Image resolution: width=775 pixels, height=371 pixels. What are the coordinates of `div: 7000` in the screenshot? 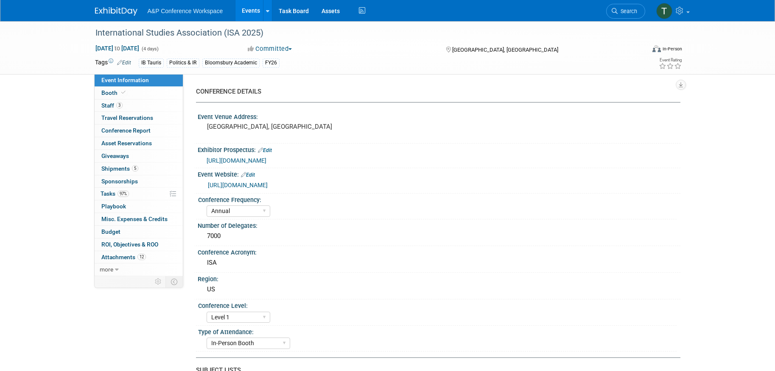 It's located at (439, 236).